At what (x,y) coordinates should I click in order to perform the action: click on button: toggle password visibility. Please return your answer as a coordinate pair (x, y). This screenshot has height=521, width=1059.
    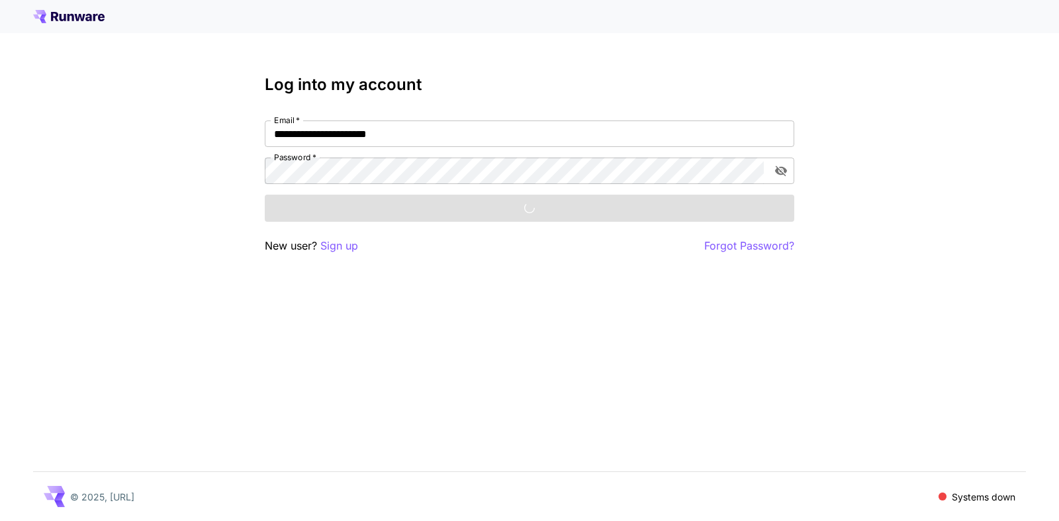
    Looking at the image, I should click on (781, 171).